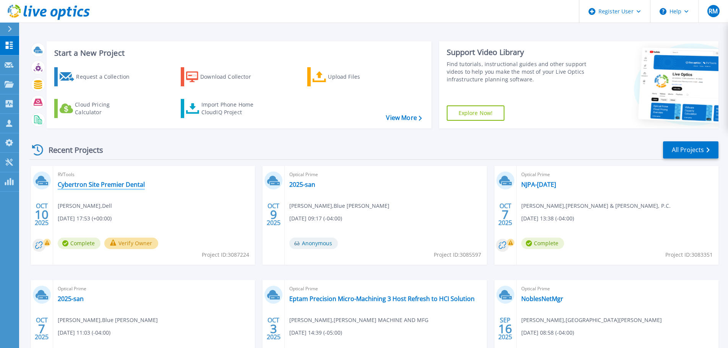  I want to click on a: Eptam Precision Micro-Machining 3 Host Refresh to HCI Solution, so click(382, 299).